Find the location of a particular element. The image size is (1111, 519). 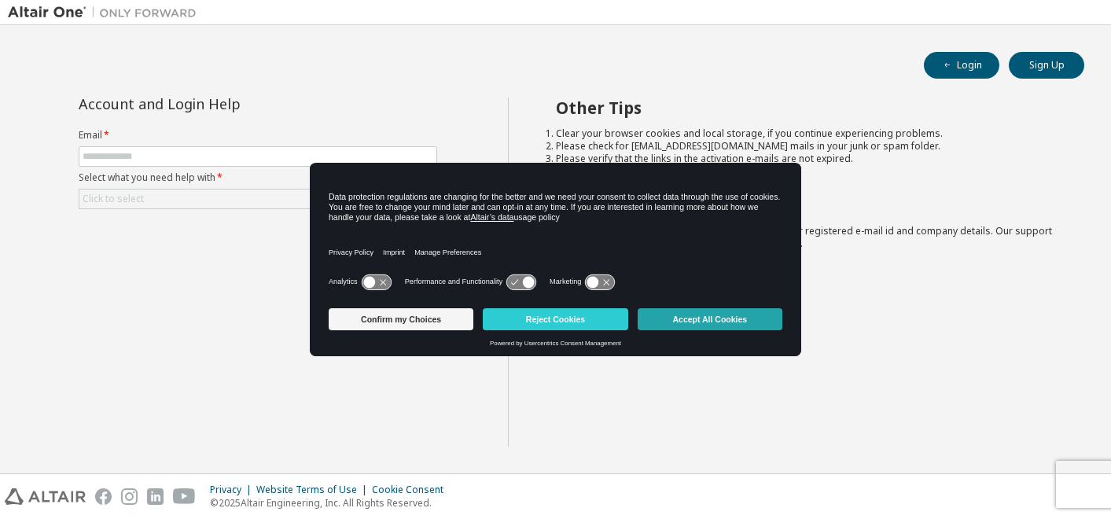

div: Account and Login Help is located at coordinates (222, 104).